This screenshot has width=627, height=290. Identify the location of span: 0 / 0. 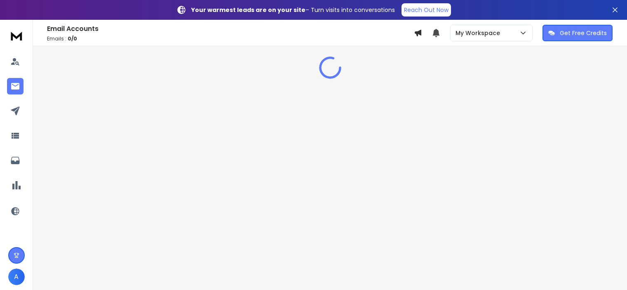
(72, 38).